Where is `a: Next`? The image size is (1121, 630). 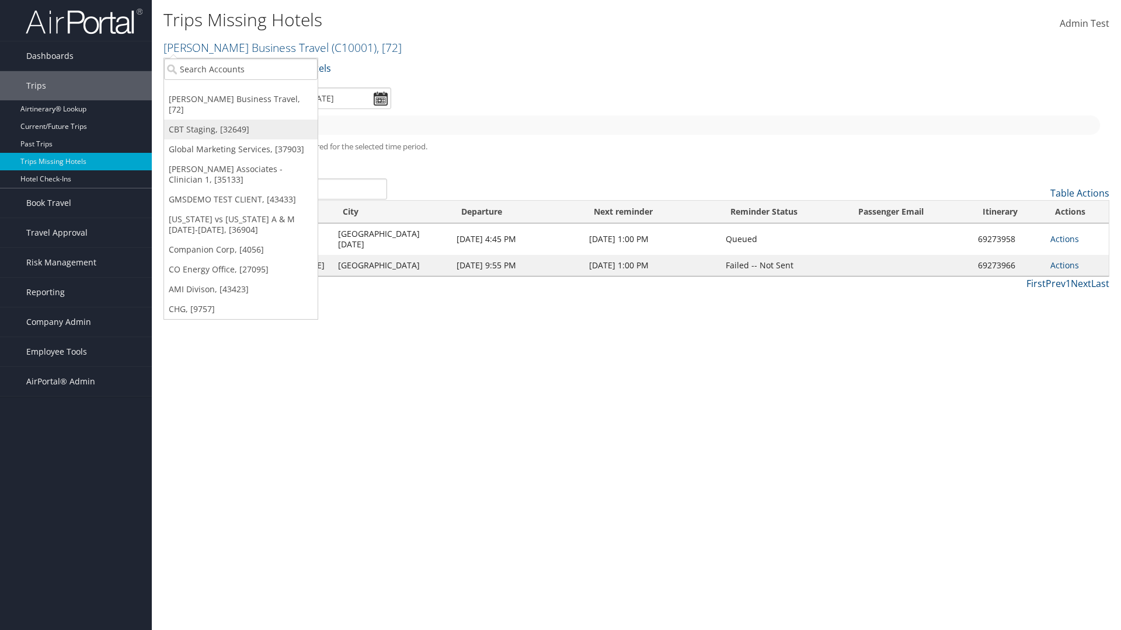
a: Next is located at coordinates (1080, 284).